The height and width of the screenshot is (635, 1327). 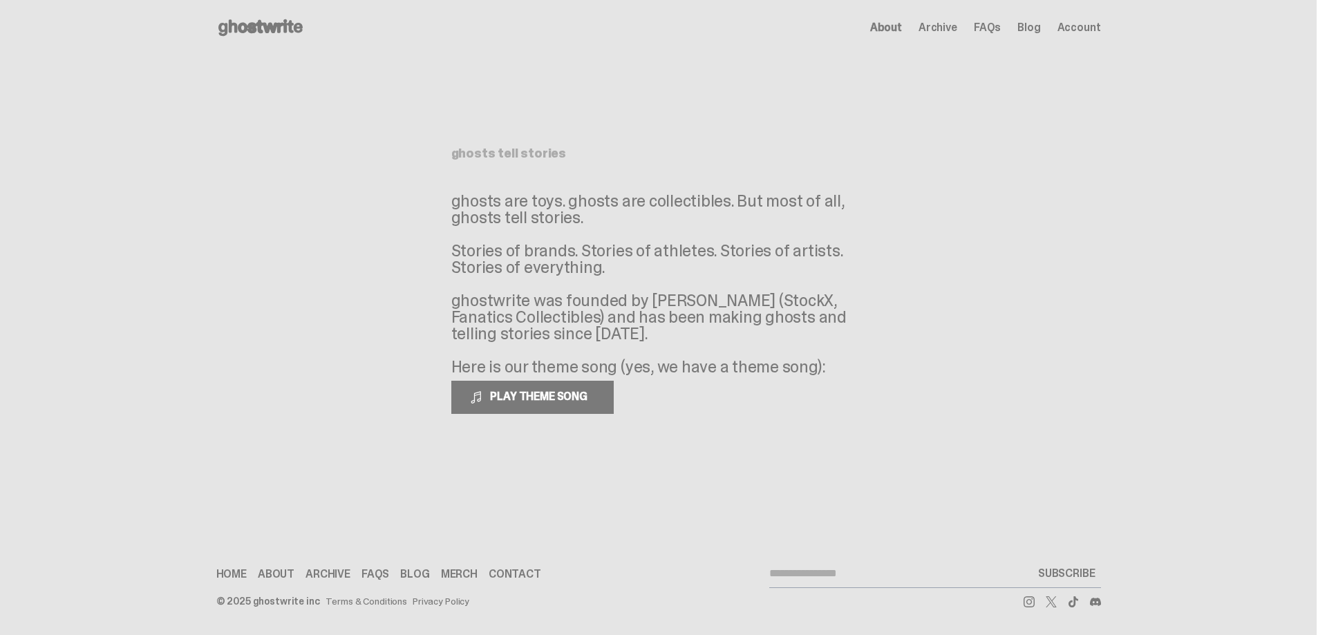 I want to click on p: ghosts are toys. ghosts are collectibles. But most of all, ghosts tell stories. Stories of brands..., so click(x=658, y=284).